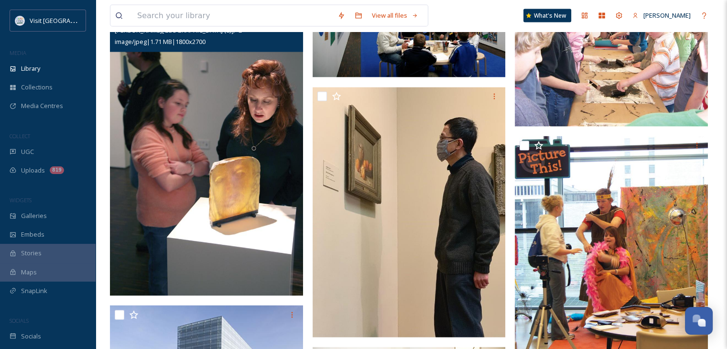 This screenshot has height=349, width=727. Describe the element at coordinates (31, 253) in the screenshot. I see `span: Stories` at that location.